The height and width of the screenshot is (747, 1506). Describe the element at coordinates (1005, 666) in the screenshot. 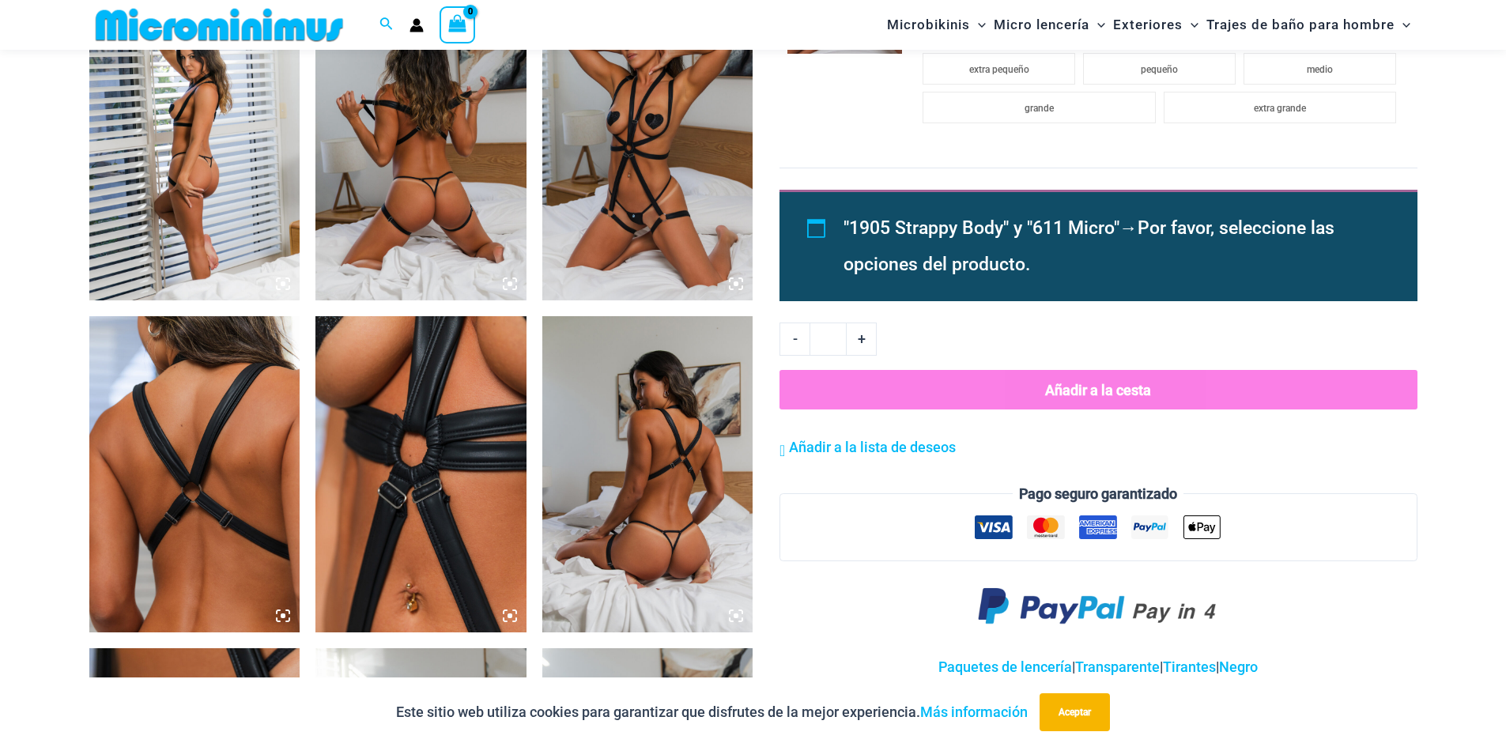

I see `a: Paquetes de lencería` at that location.